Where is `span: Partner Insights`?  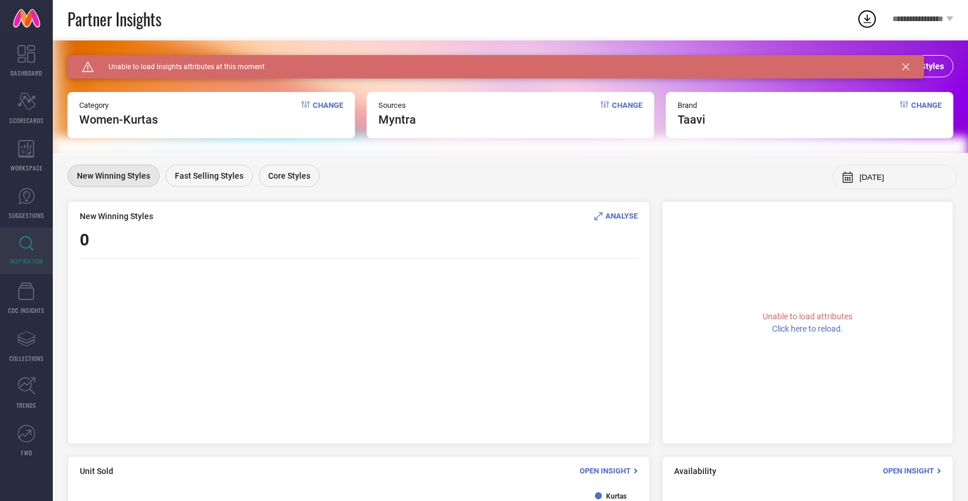
span: Partner Insights is located at coordinates (114, 19).